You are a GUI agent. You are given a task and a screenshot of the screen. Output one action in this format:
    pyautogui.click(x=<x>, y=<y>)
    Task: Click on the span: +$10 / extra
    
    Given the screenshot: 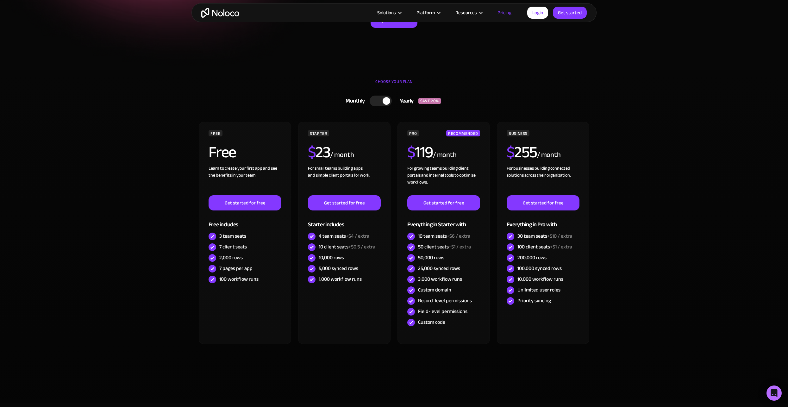 What is the action you would take?
    pyautogui.click(x=560, y=236)
    